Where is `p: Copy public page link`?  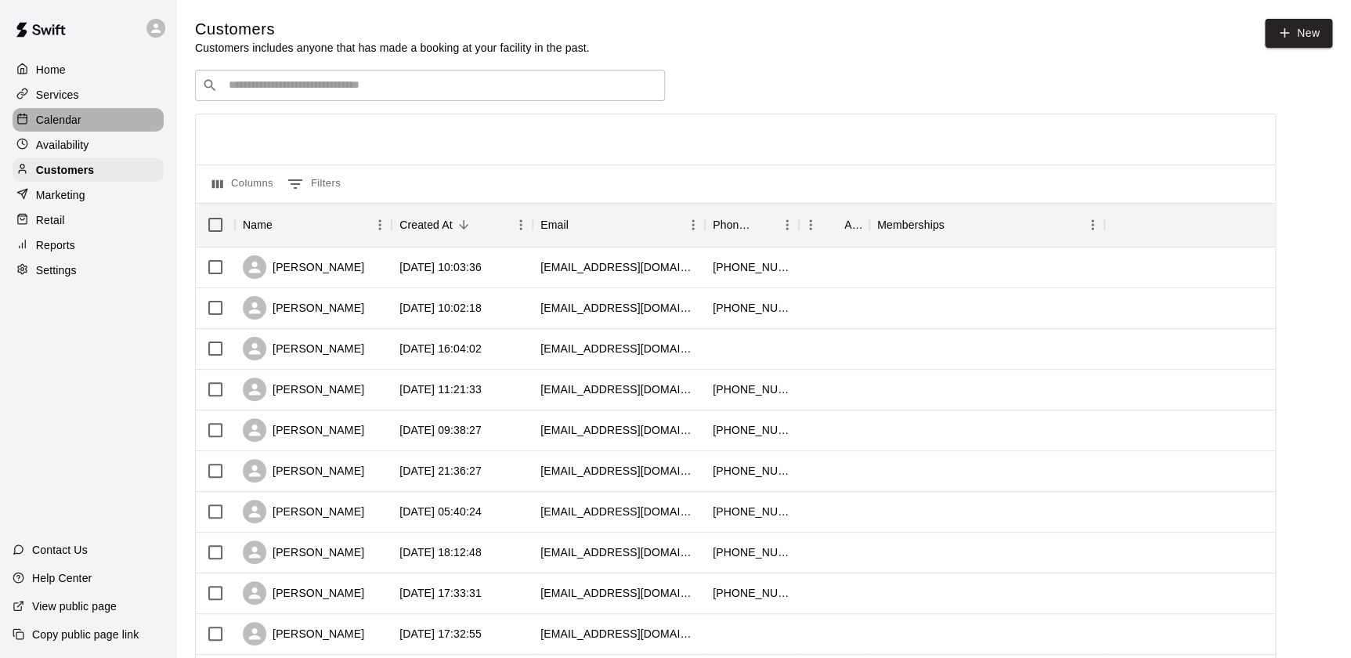 p: Copy public page link is located at coordinates (85, 634).